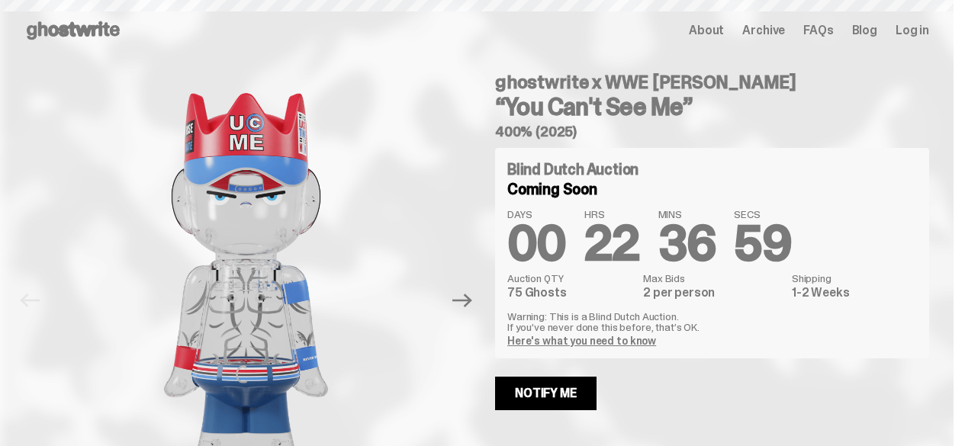 Image resolution: width=965 pixels, height=446 pixels. Describe the element at coordinates (817, 30) in the screenshot. I see `span: FAQs` at that location.